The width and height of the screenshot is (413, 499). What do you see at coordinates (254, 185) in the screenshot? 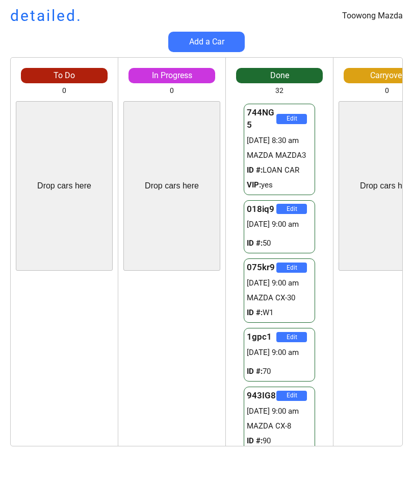
I see `strong: VIP:` at bounding box center [254, 185].